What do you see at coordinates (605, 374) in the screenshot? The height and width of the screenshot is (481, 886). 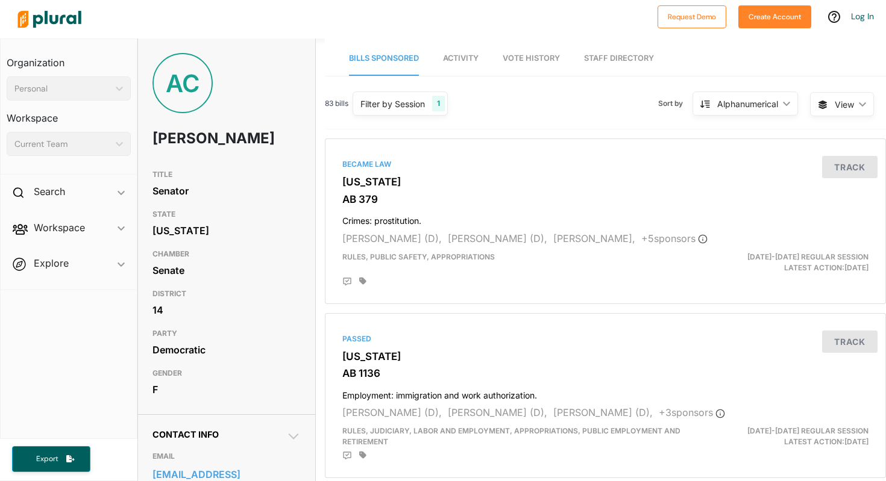 I see `h3: AB 1136` at bounding box center [605, 374].